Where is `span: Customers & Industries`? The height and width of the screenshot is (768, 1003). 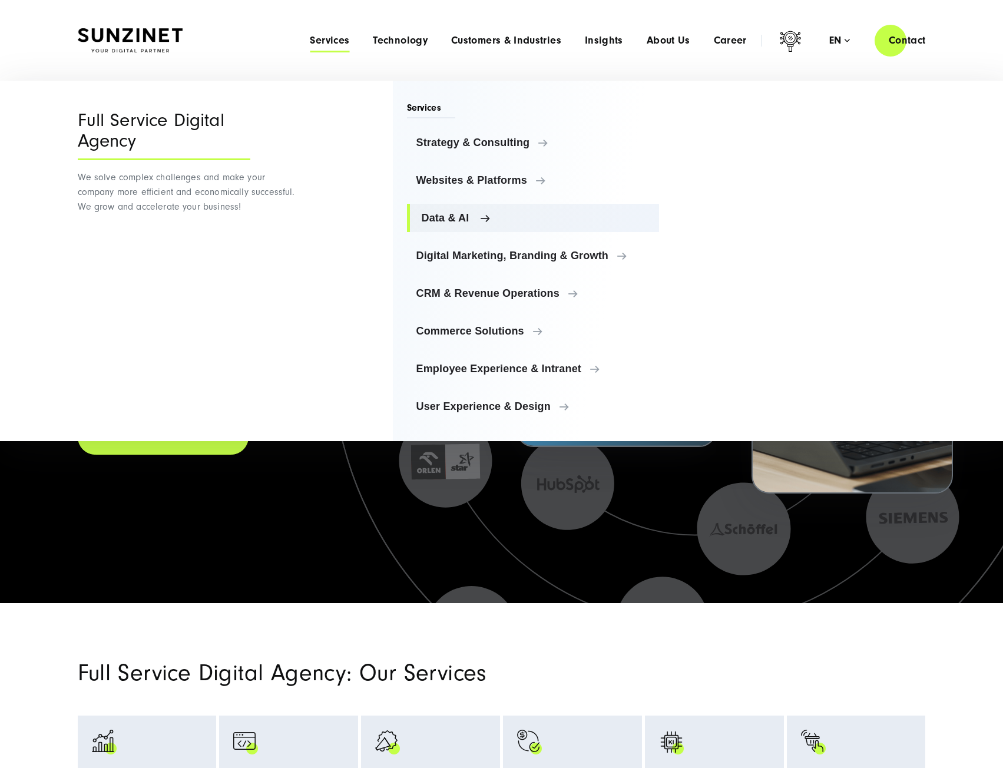
span: Customers & Industries is located at coordinates (506, 41).